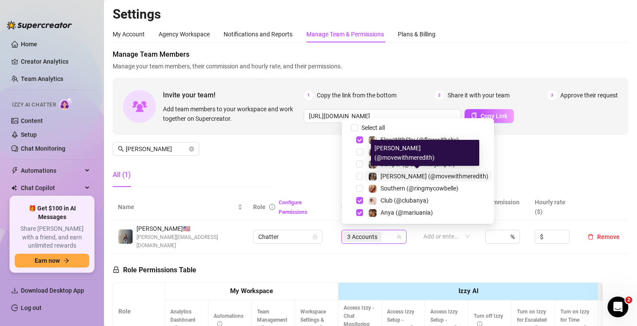  What do you see at coordinates (184, 34) in the screenshot?
I see `div: Agency Workspace` at bounding box center [184, 34].